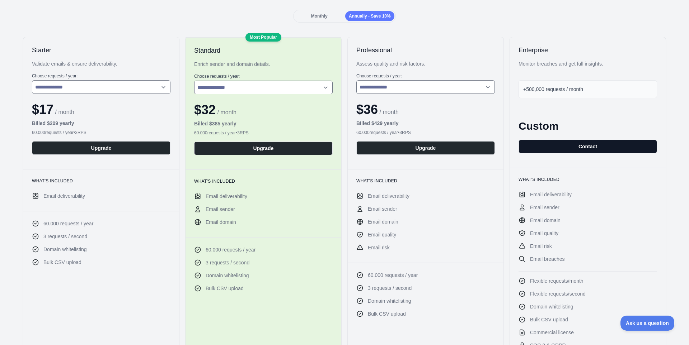  Describe the element at coordinates (588, 147) in the screenshot. I see `button: Contact` at that location.